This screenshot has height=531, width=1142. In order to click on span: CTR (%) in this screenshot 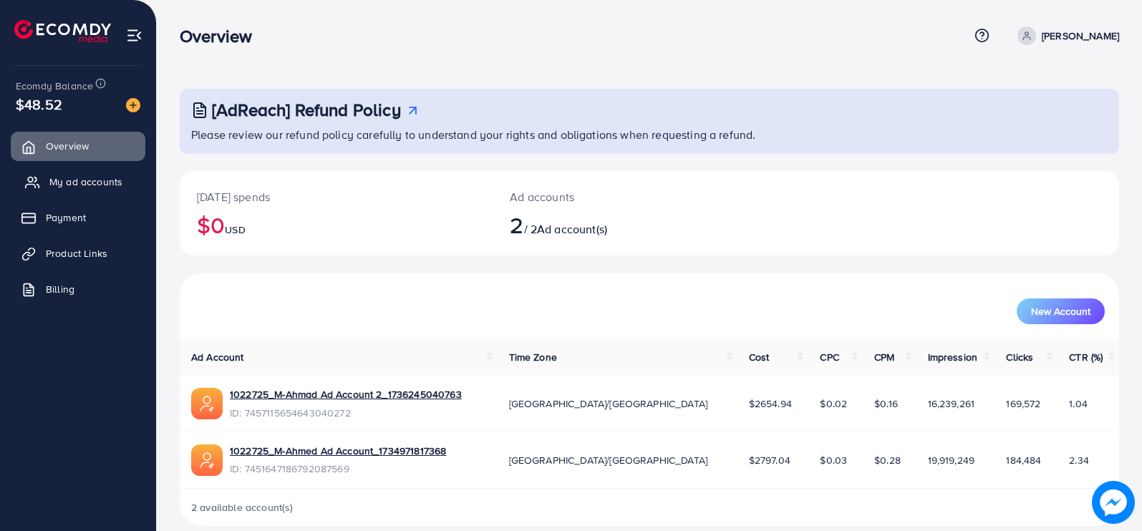, I will do `click(1086, 357)`.